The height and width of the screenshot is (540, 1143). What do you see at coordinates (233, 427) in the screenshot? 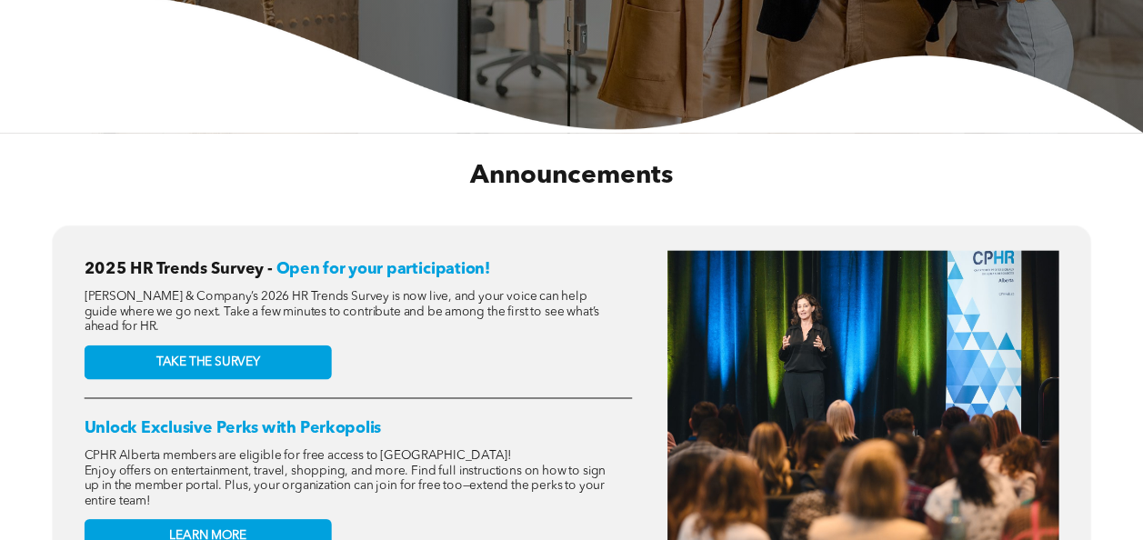
I see `span: Unlock Exclusive Perks with Perkopolis` at bounding box center [233, 427].